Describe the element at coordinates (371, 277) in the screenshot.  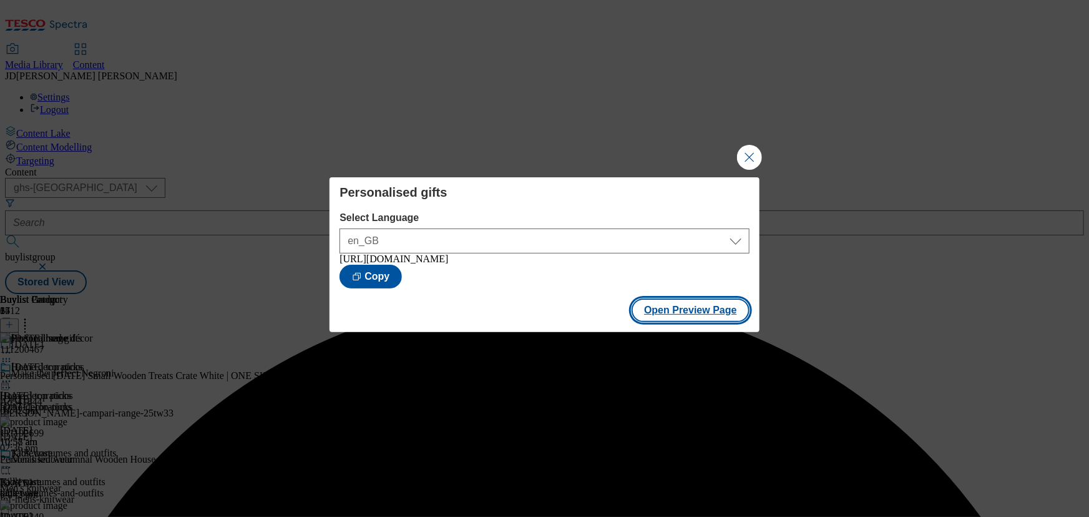
I see `button: Copy` at that location.